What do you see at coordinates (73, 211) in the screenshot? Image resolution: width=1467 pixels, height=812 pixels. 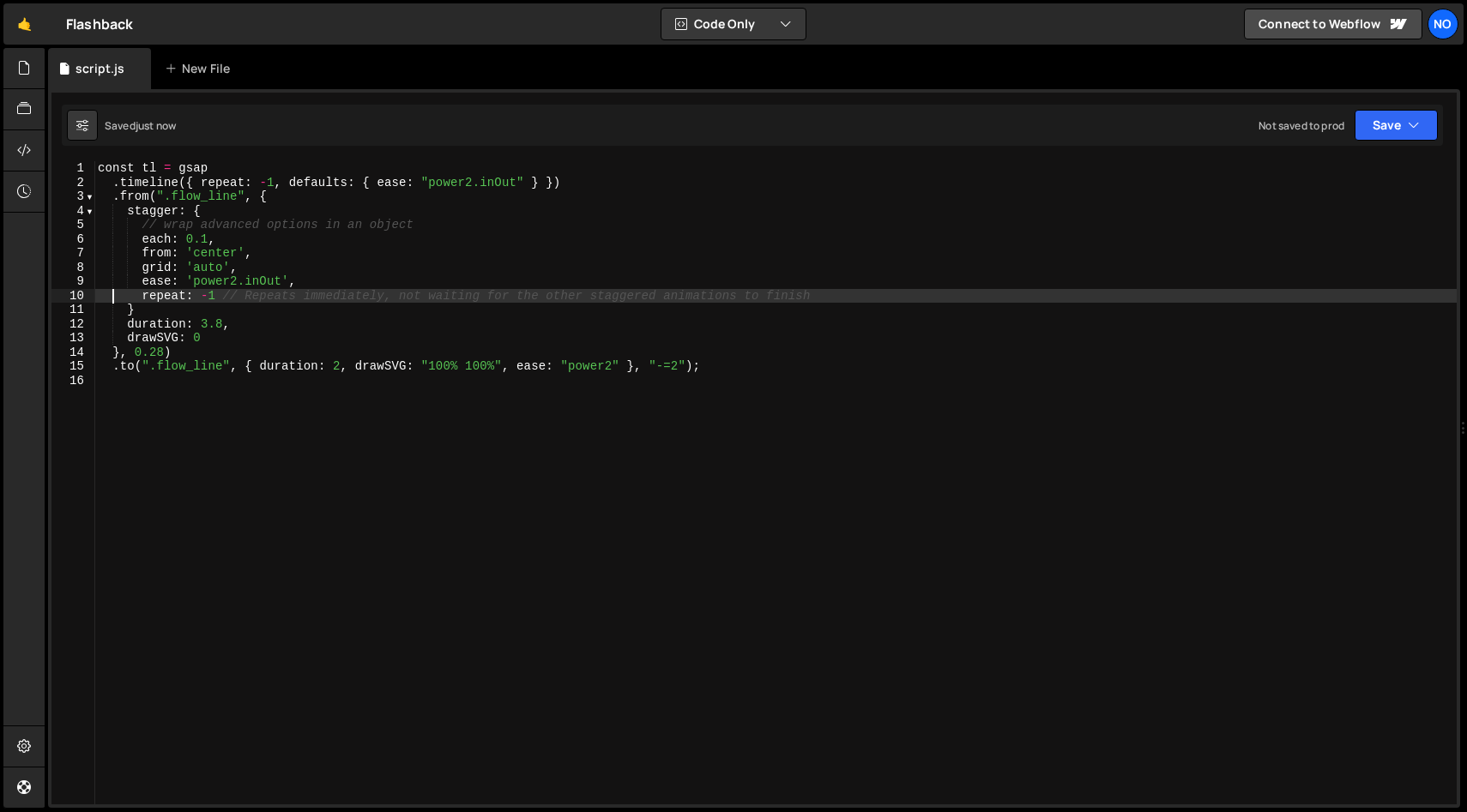 I see `div: 4` at bounding box center [73, 211].